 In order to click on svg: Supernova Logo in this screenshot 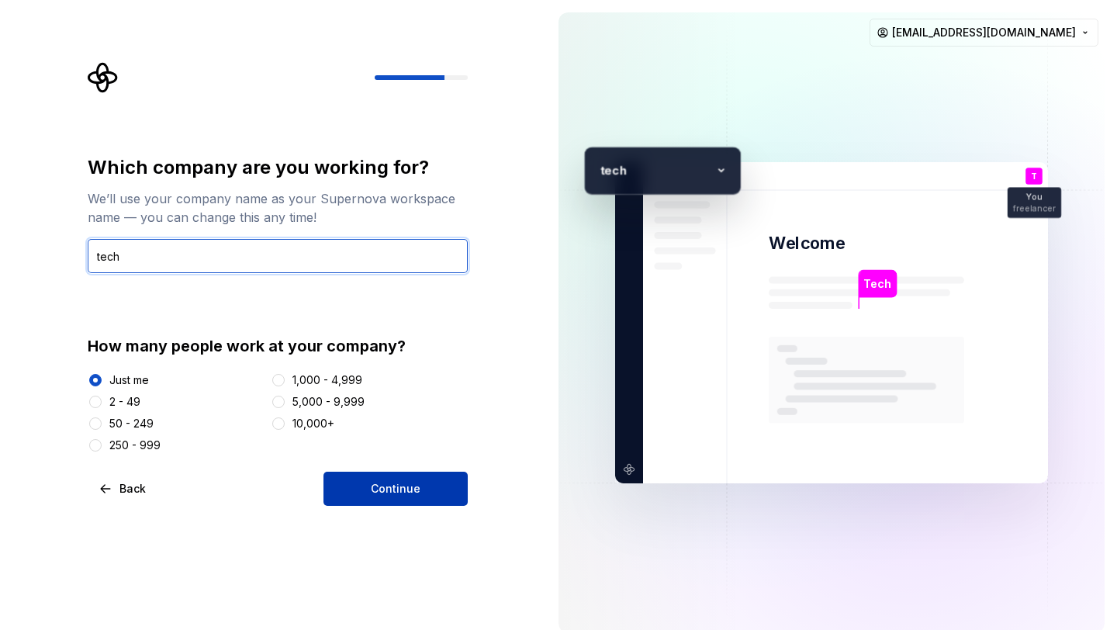, I will do `click(103, 78)`.